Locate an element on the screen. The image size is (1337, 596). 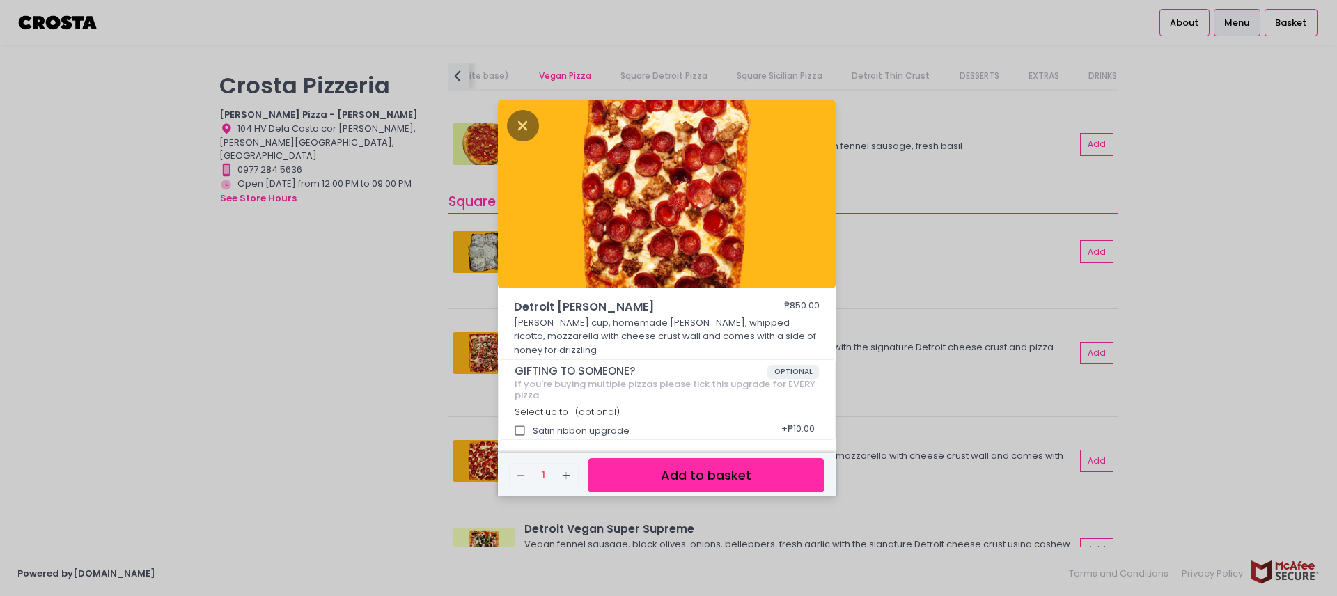
span: GIFTING TO SOMEONE? is located at coordinates (641, 371).